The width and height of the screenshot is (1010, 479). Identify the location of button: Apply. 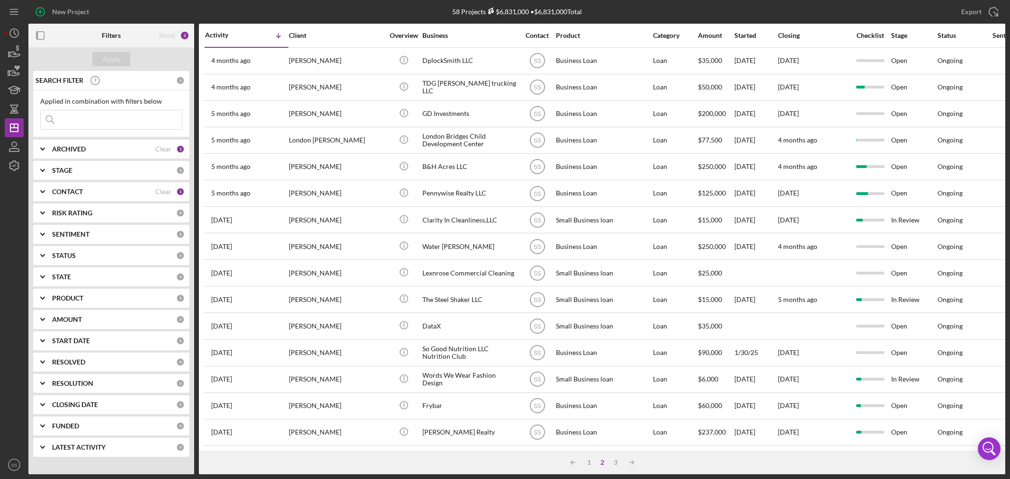
(111, 59).